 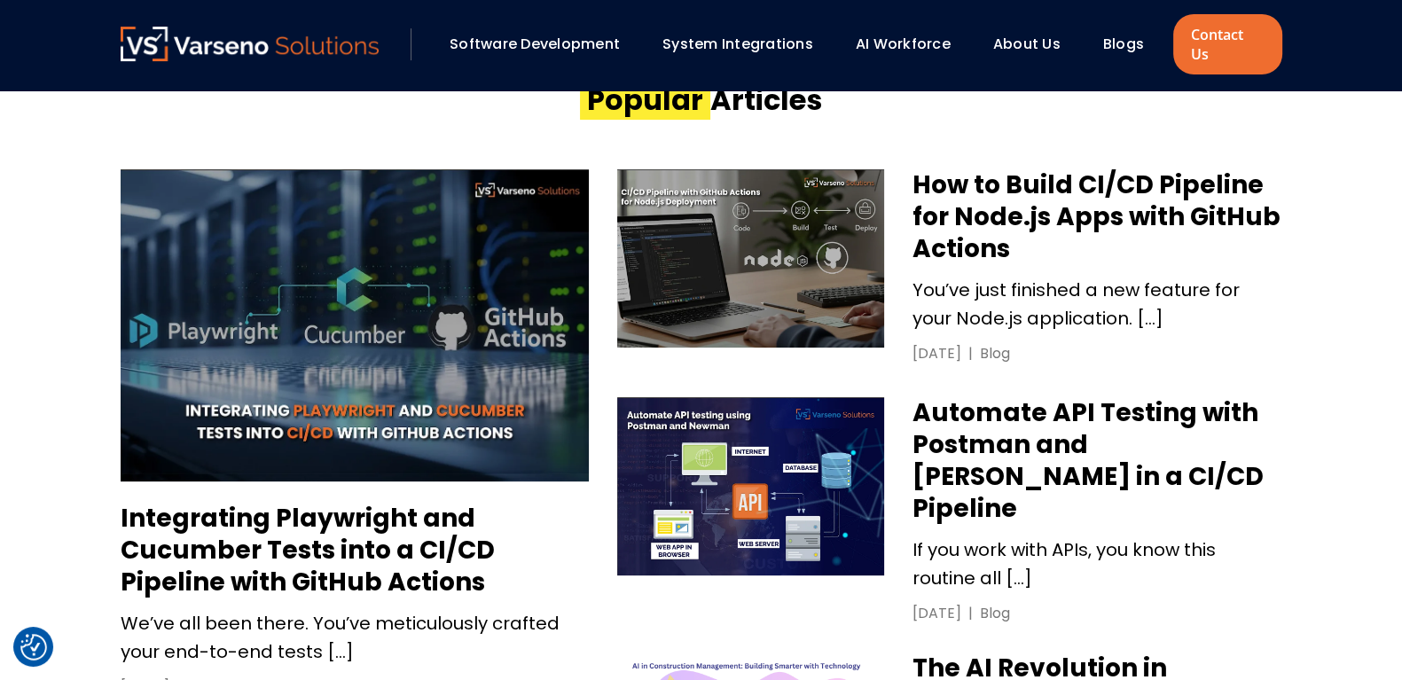 What do you see at coordinates (1027, 43) in the screenshot?
I see `a: About Us` at bounding box center [1027, 43].